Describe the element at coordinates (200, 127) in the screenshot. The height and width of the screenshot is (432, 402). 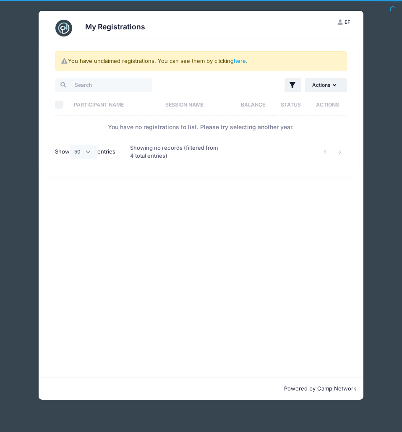
I see `td: You have no registrations to list. Please try selecting another year.` at that location.